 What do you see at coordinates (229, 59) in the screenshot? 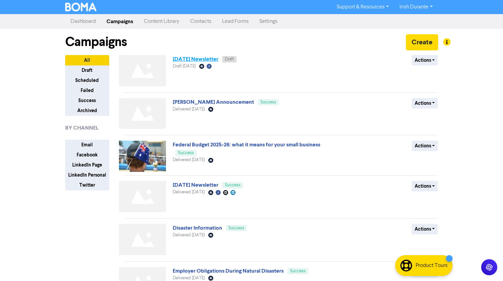
I see `span: Draft` at bounding box center [229, 59].